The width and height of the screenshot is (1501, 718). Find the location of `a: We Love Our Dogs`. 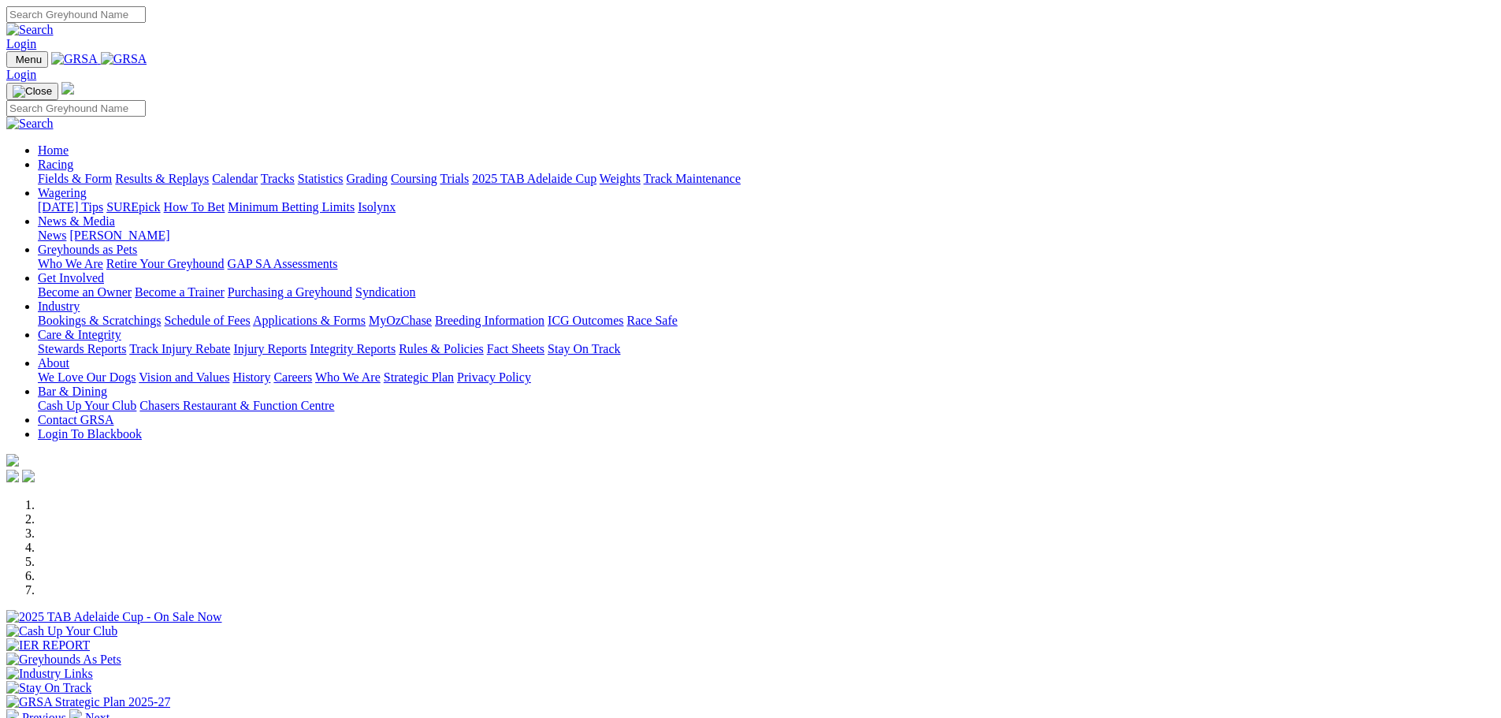

a: We Love Our Dogs is located at coordinates (87, 377).